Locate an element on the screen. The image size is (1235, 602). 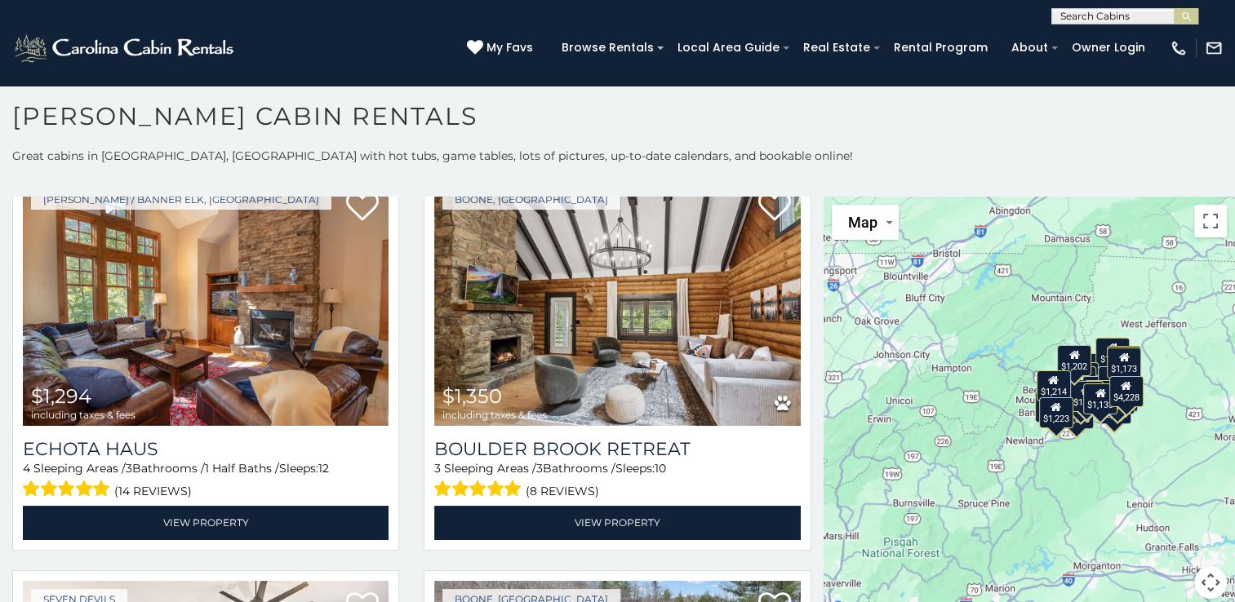
span: $1,350 is located at coordinates (472, 396).